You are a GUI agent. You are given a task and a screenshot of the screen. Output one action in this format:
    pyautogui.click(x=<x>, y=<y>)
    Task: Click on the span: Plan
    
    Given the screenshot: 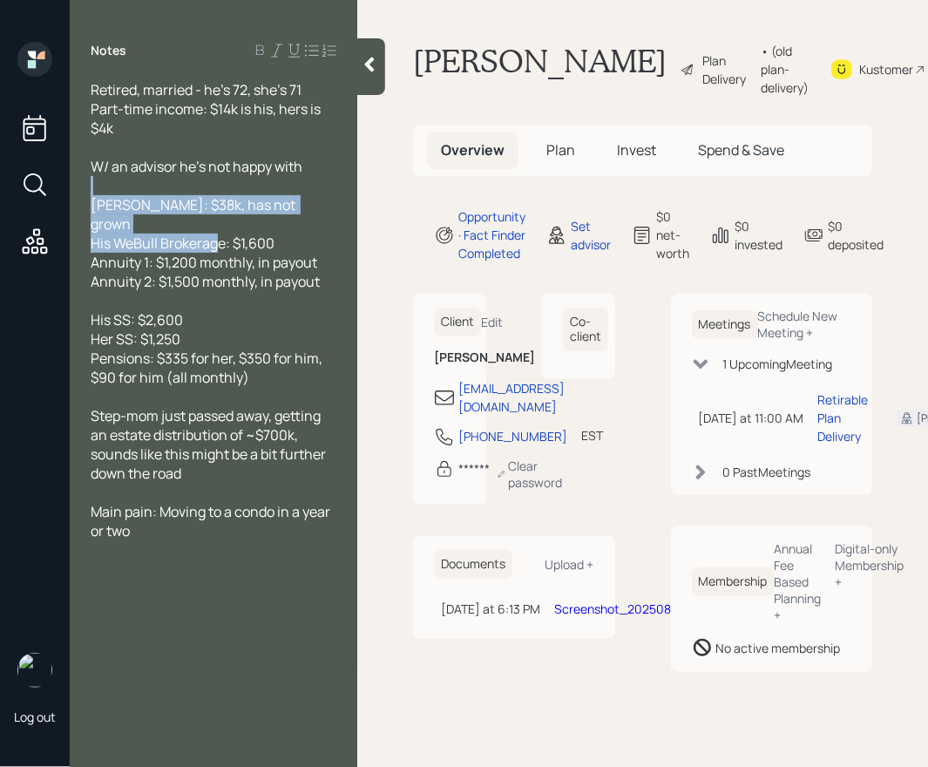 What is the action you would take?
    pyautogui.click(x=560, y=150)
    